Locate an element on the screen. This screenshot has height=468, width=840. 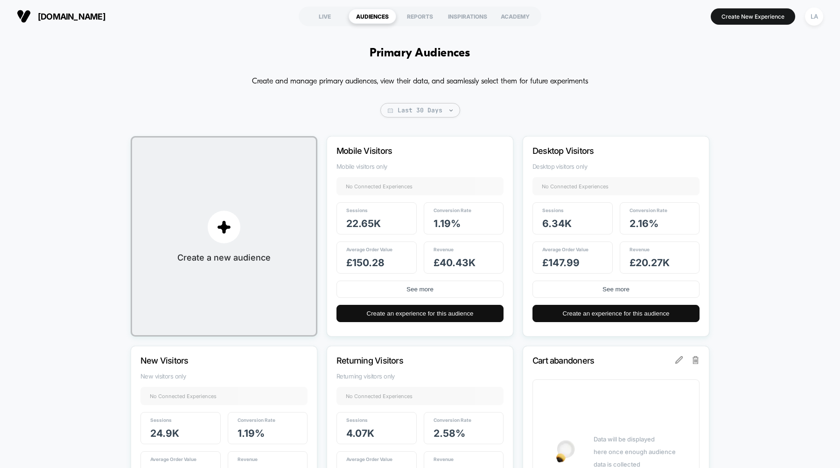
span: Returning visitors only is located at coordinates (420, 376).